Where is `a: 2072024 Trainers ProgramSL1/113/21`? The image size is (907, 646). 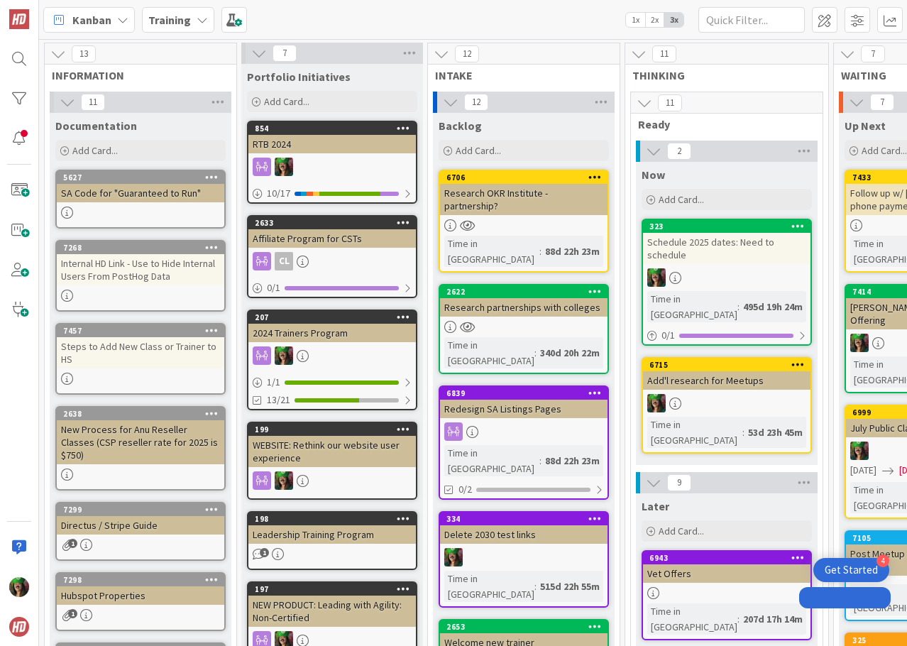
a: 2072024 Trainers ProgramSL1/113/21 is located at coordinates (332, 360).